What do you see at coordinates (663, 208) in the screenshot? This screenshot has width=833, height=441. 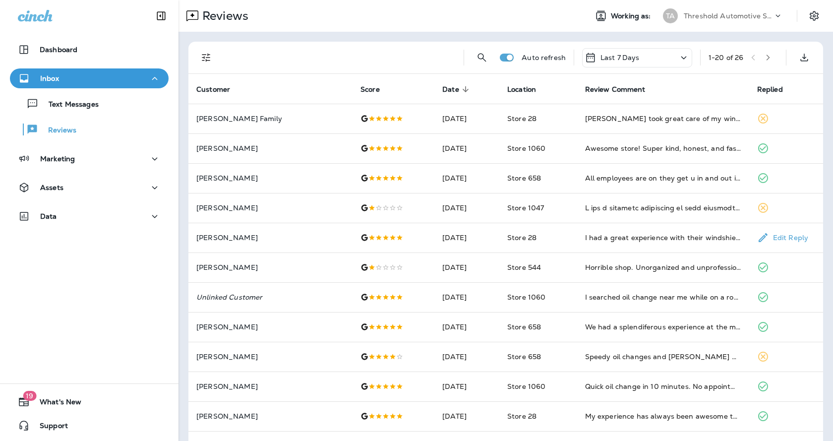 I see `div: I had a terrible experience at this location last weekend. My Honda Passport had the service ligh...` at bounding box center [663, 208].